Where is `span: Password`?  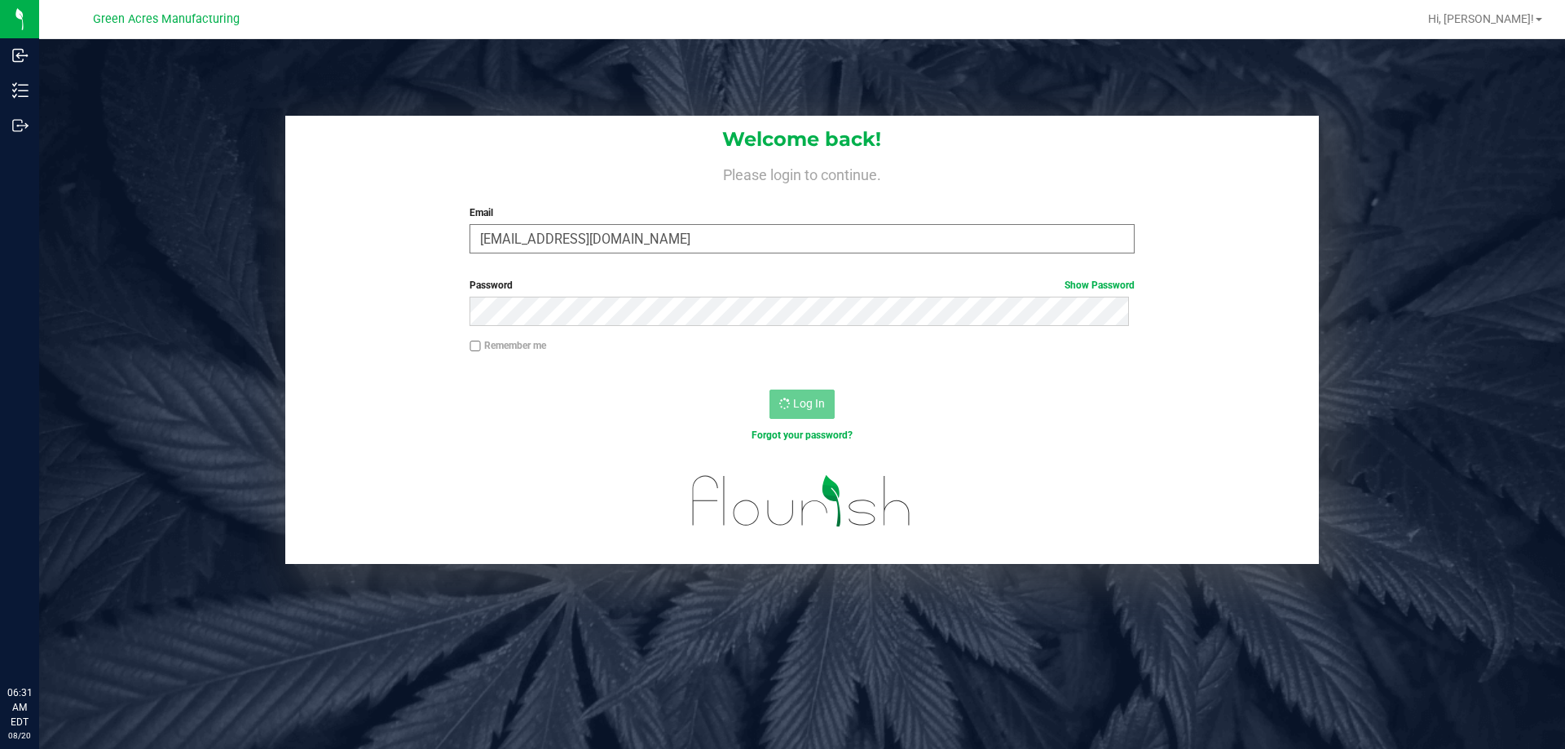 span: Password is located at coordinates (491, 285).